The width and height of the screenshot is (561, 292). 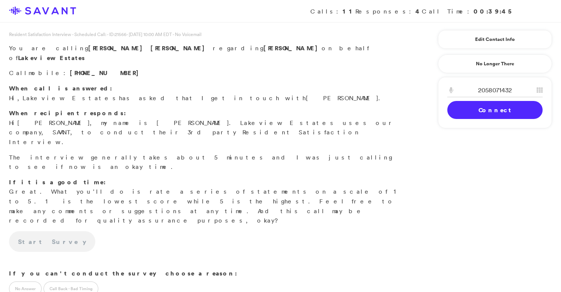 I want to click on p: Great. What you'll do is rate a series of statements on a scale of 1 to 5. 1 is the lowest score ..., so click(x=209, y=202).